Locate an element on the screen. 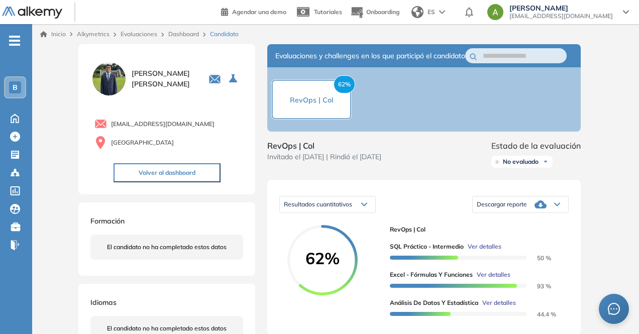  span: Agendar una demo is located at coordinates (259, 12).